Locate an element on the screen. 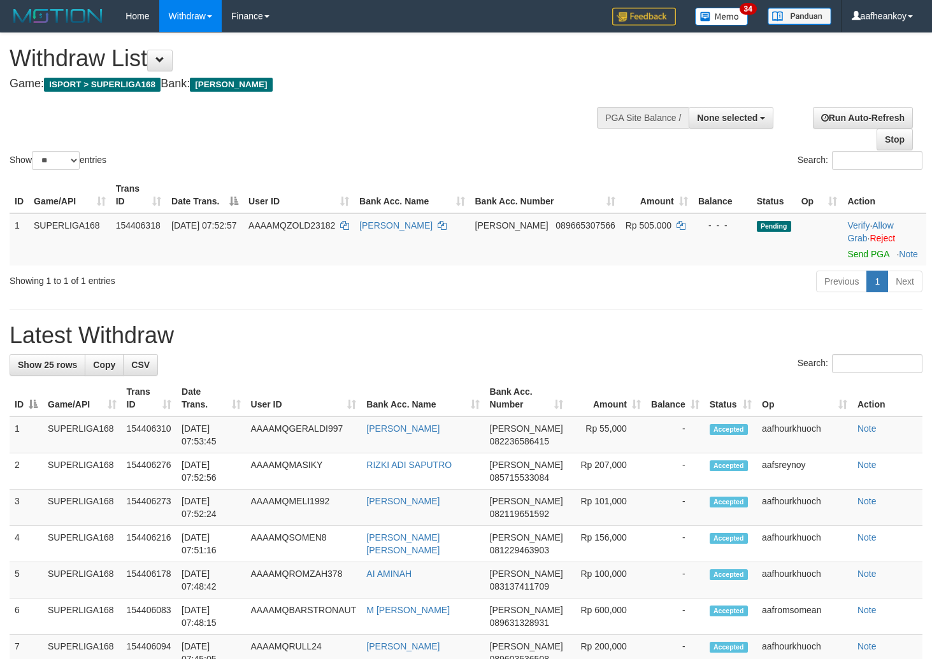 This screenshot has width=932, height=659. a: RIZKI ADI SAPUTRO is located at coordinates (409, 465).